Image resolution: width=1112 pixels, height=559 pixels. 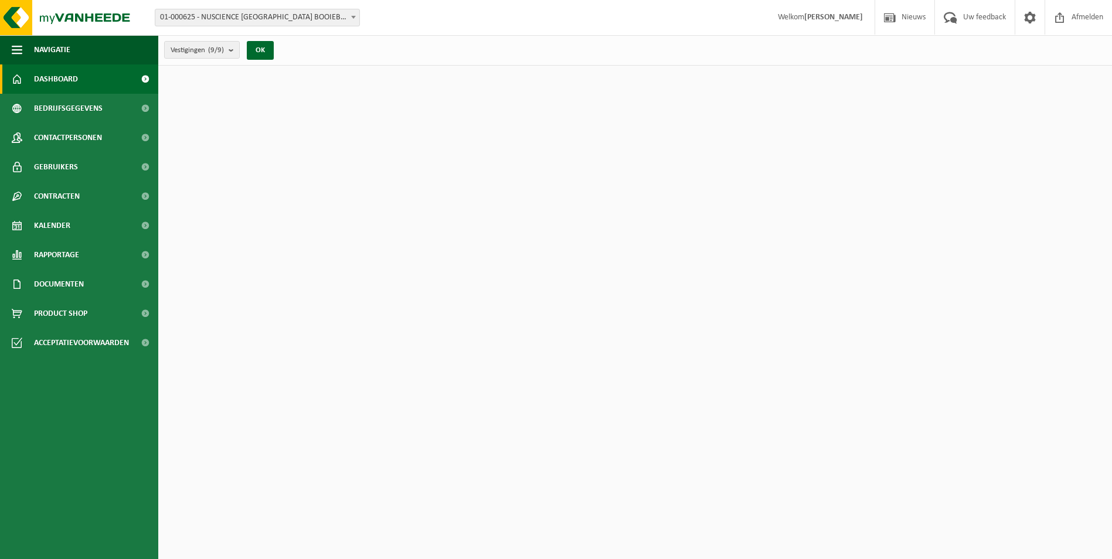 I want to click on span: Vestigingen, so click(x=197, y=50).